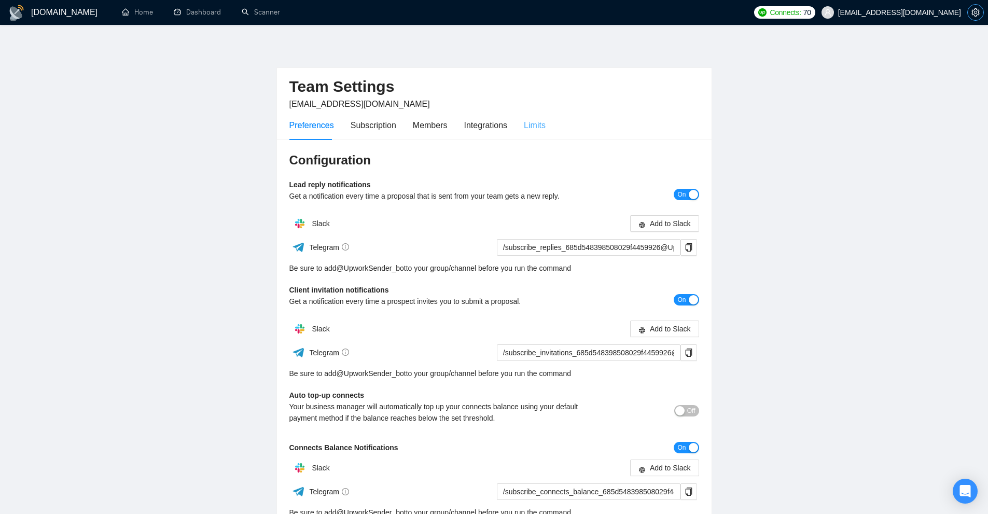 The height and width of the screenshot is (514, 988). Describe the element at coordinates (261, 12) in the screenshot. I see `a: searchScanner` at that location.